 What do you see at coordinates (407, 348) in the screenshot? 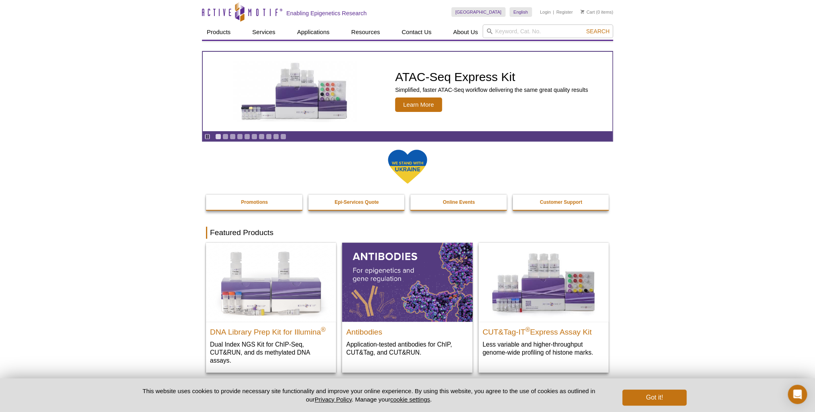
I see `p: Application-tested antibodies for ChIP, CUT&Tag, and CUT&RUN.` at bounding box center [407, 348].